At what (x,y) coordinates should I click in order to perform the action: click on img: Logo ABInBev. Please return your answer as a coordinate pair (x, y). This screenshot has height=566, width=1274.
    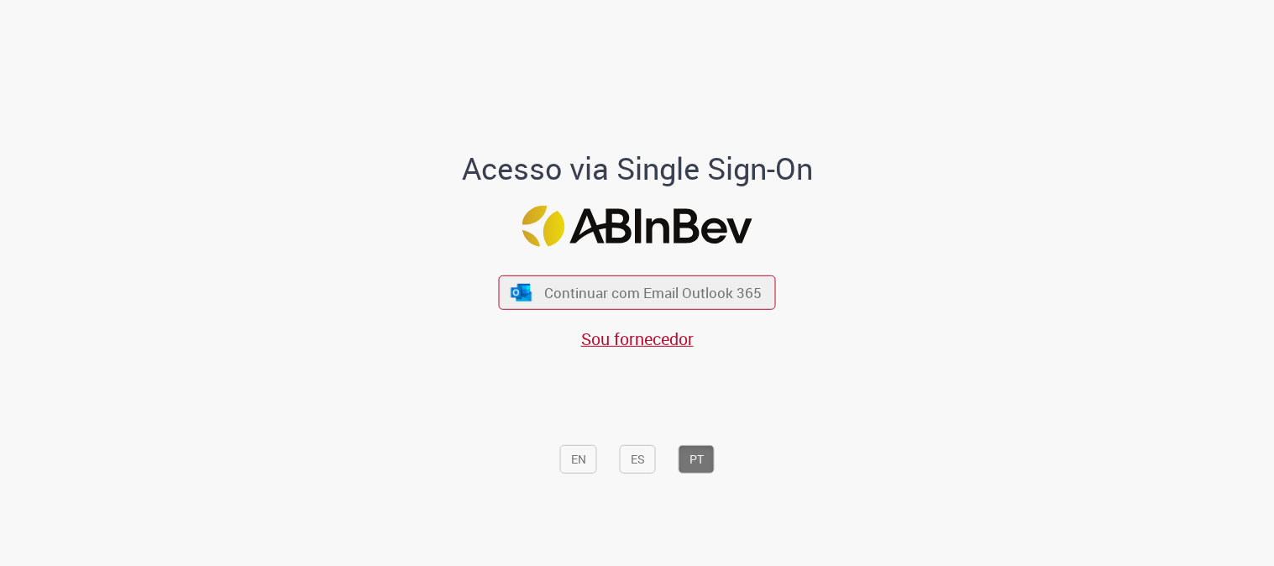
    Looking at the image, I should click on (637, 225).